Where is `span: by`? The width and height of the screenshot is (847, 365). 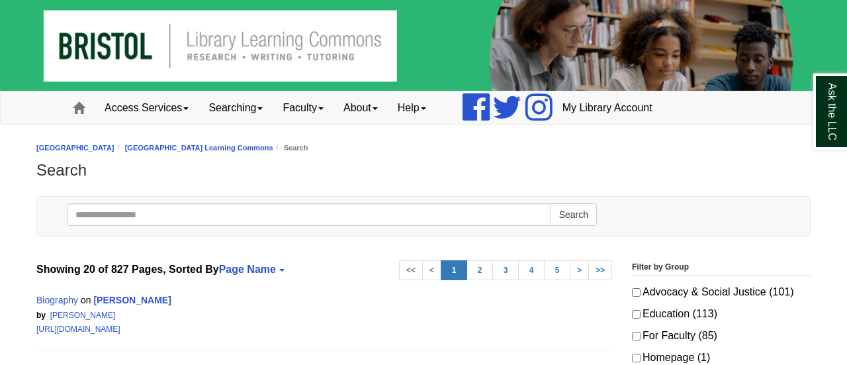
span: by is located at coordinates (41, 315).